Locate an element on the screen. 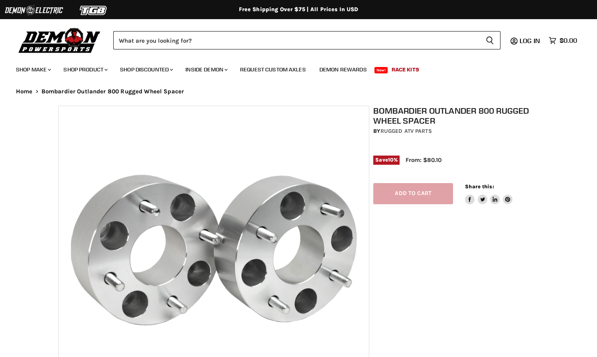 The width and height of the screenshot is (597, 357). span: From: $80.10 is located at coordinates (423, 160).